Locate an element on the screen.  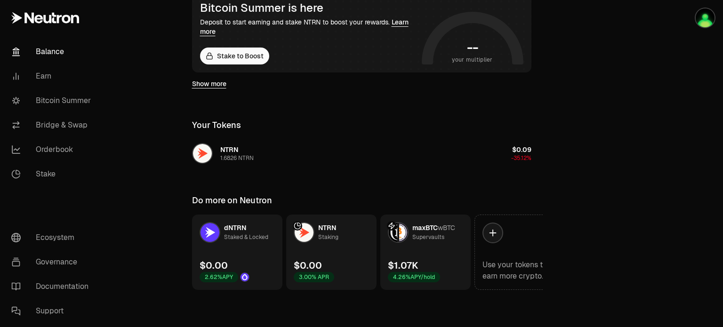
img: wBTC Logo is located at coordinates (403, 232).